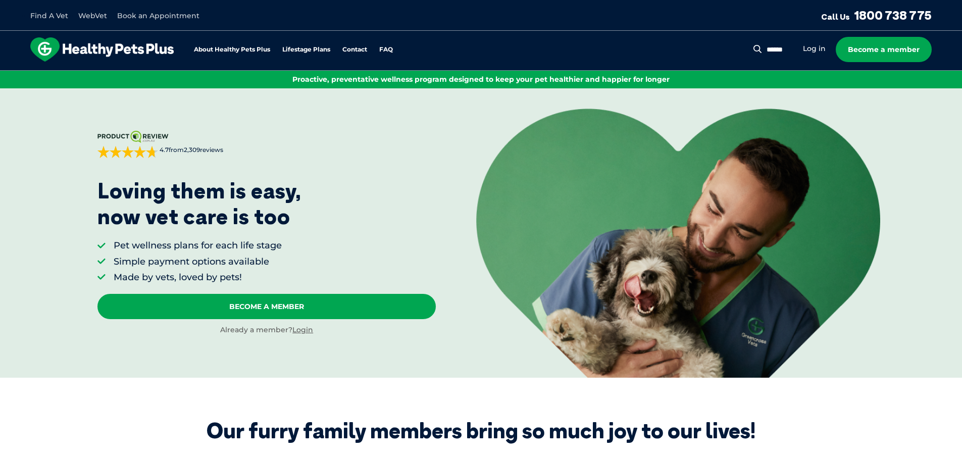 This screenshot has width=962, height=460. Describe the element at coordinates (884, 50) in the screenshot. I see `a: Become a member` at that location.